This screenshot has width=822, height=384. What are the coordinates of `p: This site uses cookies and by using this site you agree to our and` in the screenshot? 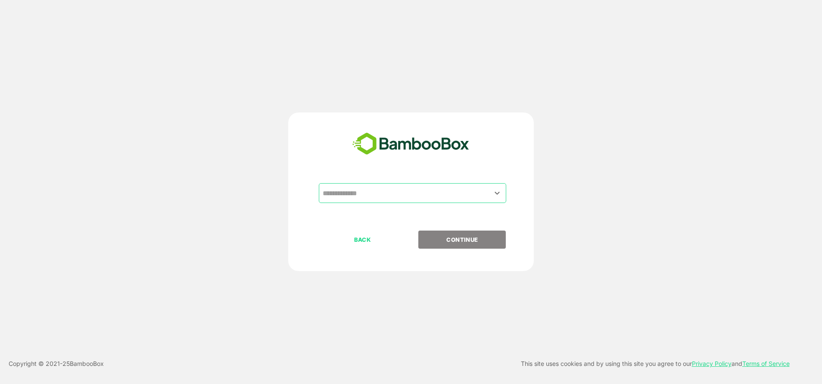 It's located at (655, 363).